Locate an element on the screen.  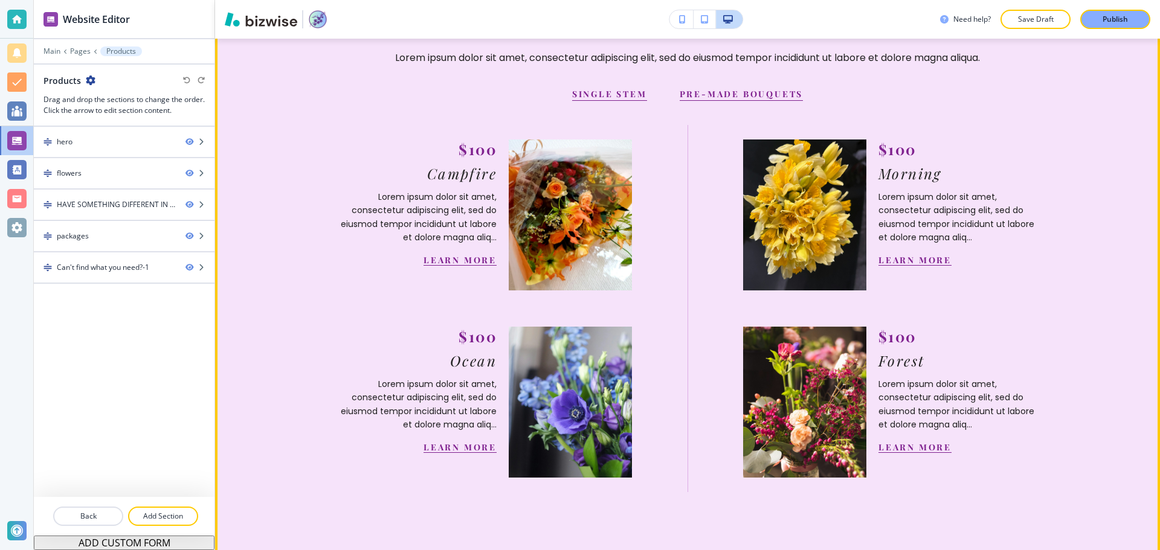
button: Pages is located at coordinates (80, 51).